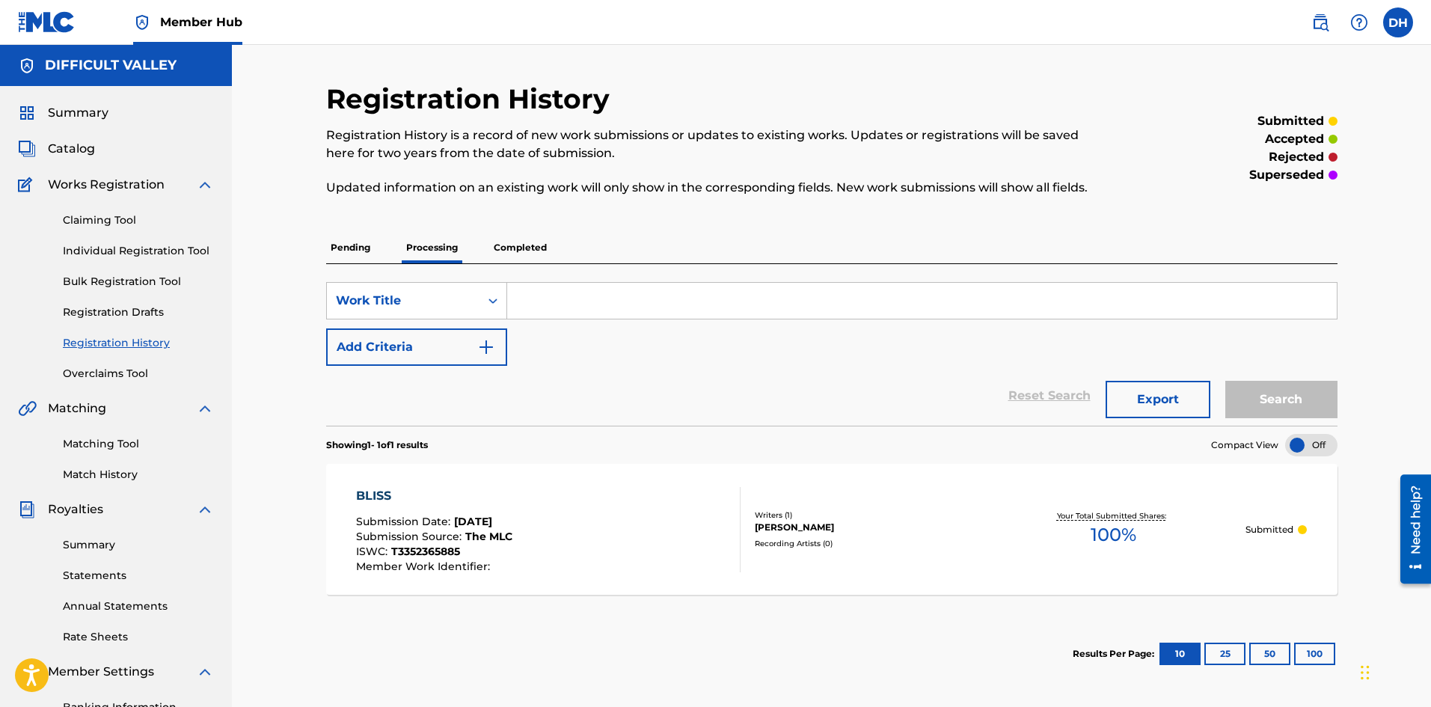  What do you see at coordinates (71, 149) in the screenshot?
I see `span: Catalog` at bounding box center [71, 149].